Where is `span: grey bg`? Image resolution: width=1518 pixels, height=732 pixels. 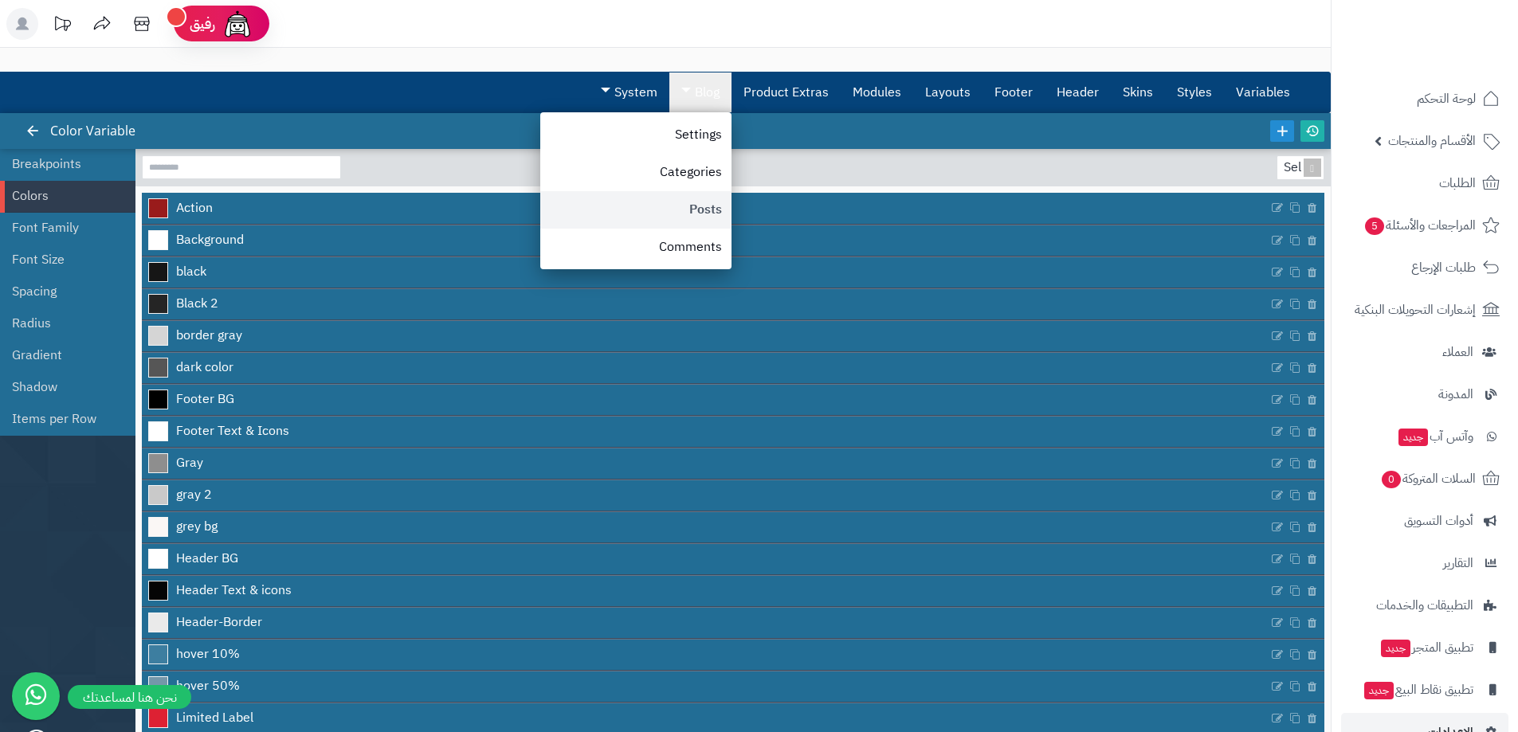
span: grey bg is located at coordinates (197, 527).